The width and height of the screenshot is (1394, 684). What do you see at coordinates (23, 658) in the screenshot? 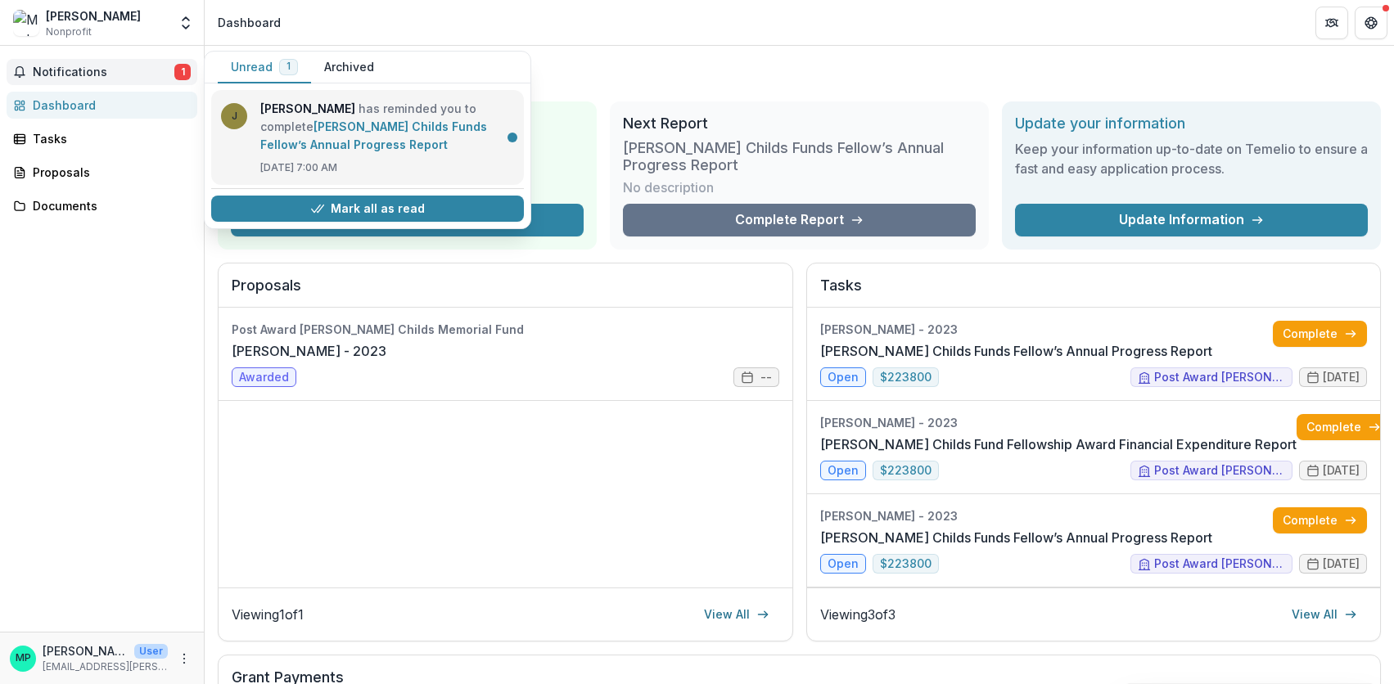
I see `div: Mark Plitt` at bounding box center [23, 658].